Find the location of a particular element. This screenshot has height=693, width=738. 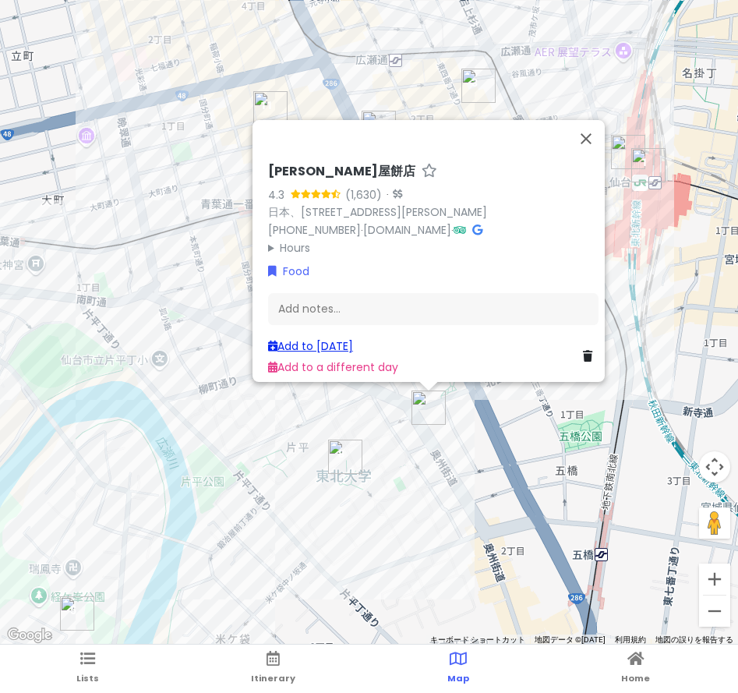

button: キーボード ショートカット is located at coordinates (478, 640).